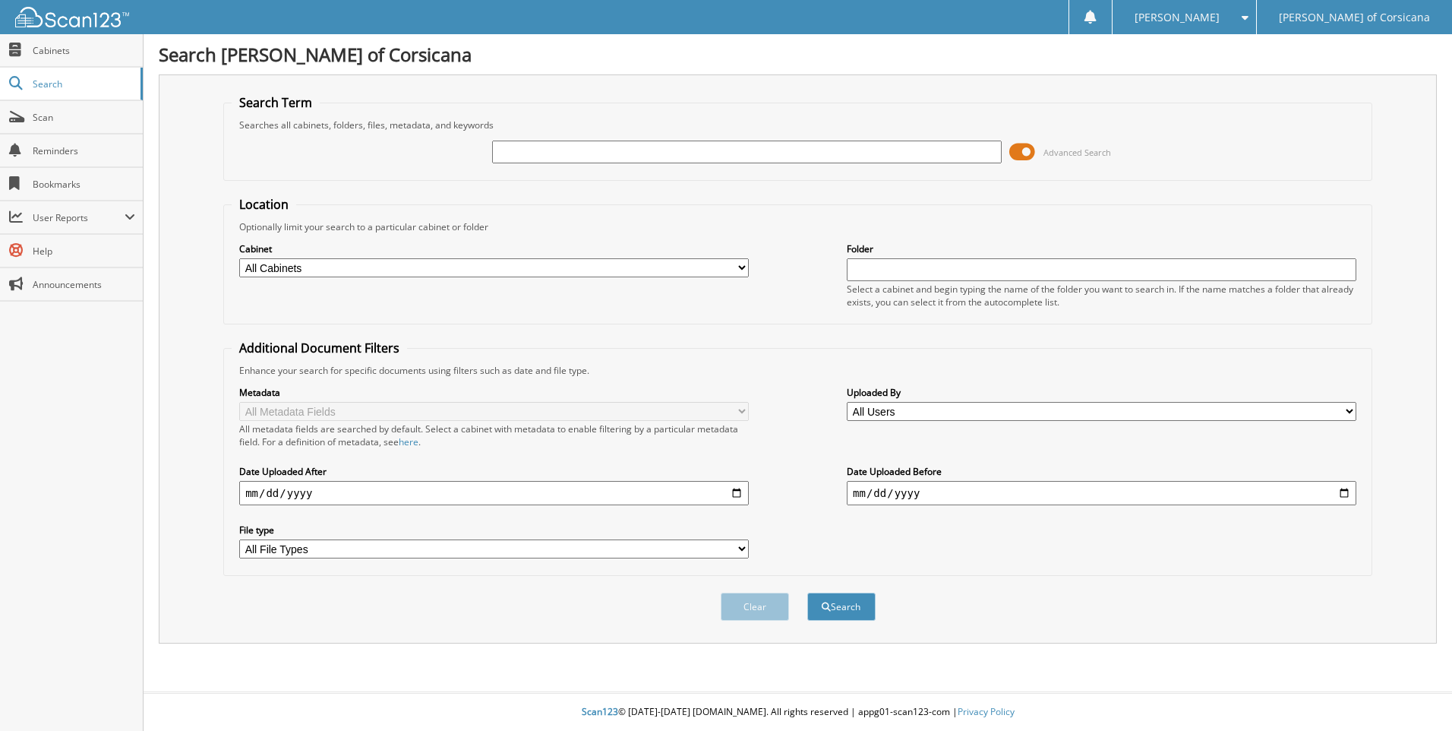  What do you see at coordinates (84, 117) in the screenshot?
I see `span: Scan` at bounding box center [84, 117].